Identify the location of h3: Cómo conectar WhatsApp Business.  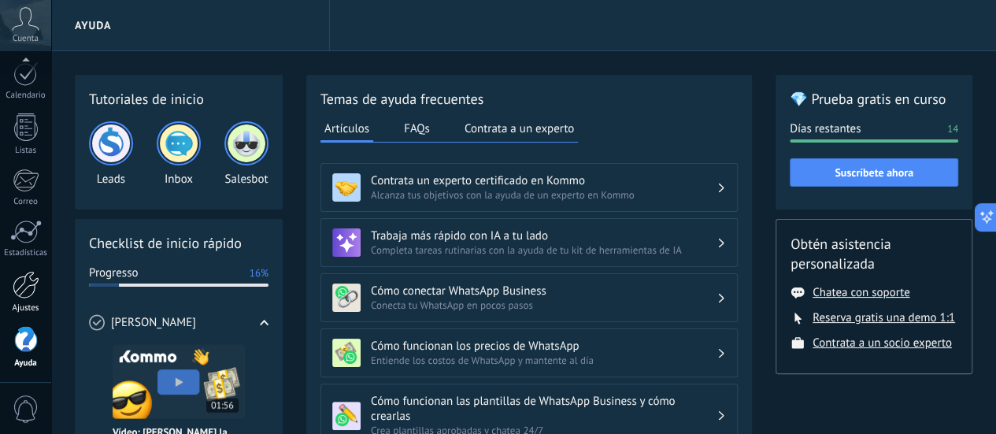
(543, 290).